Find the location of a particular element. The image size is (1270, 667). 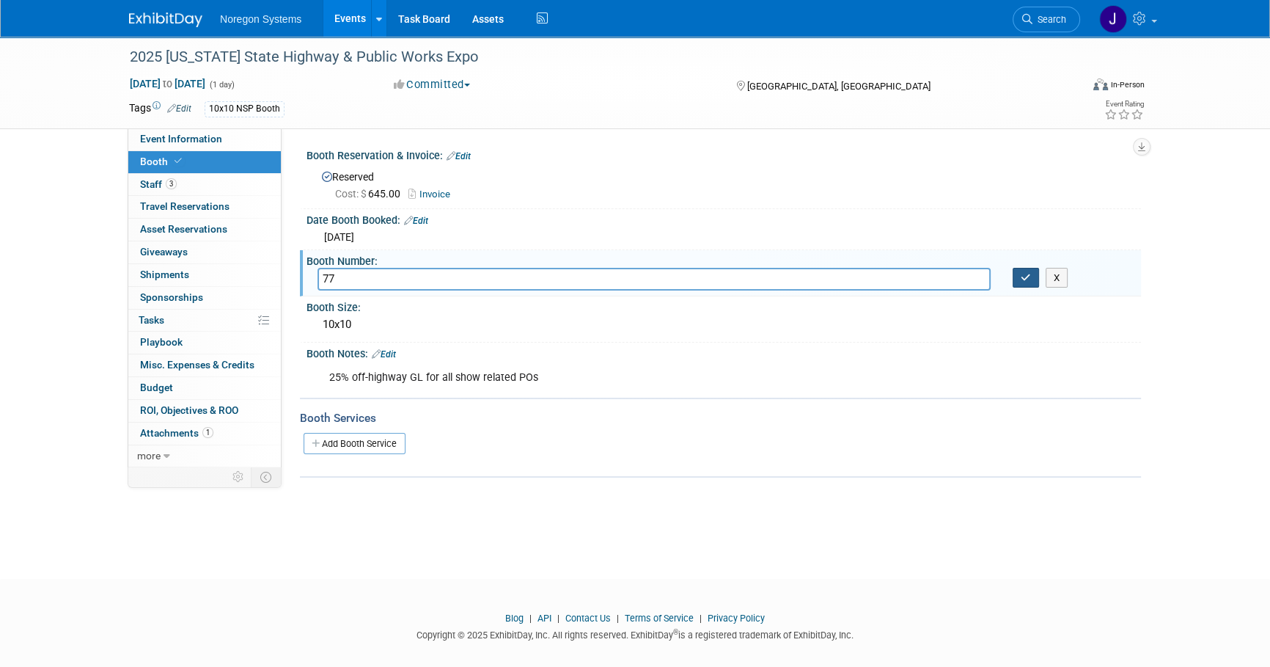

a: more is located at coordinates (205, 456).